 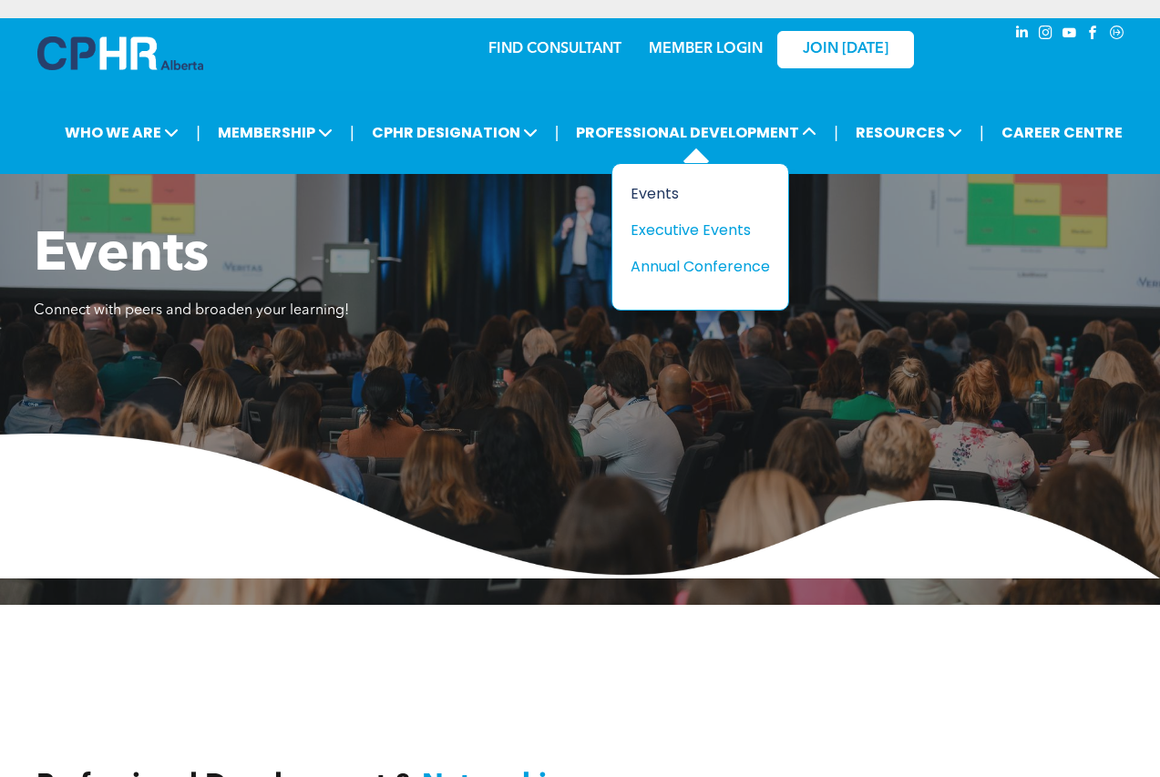 What do you see at coordinates (1117, 35) in the screenshot?
I see `a: Social network` at bounding box center [1117, 35].